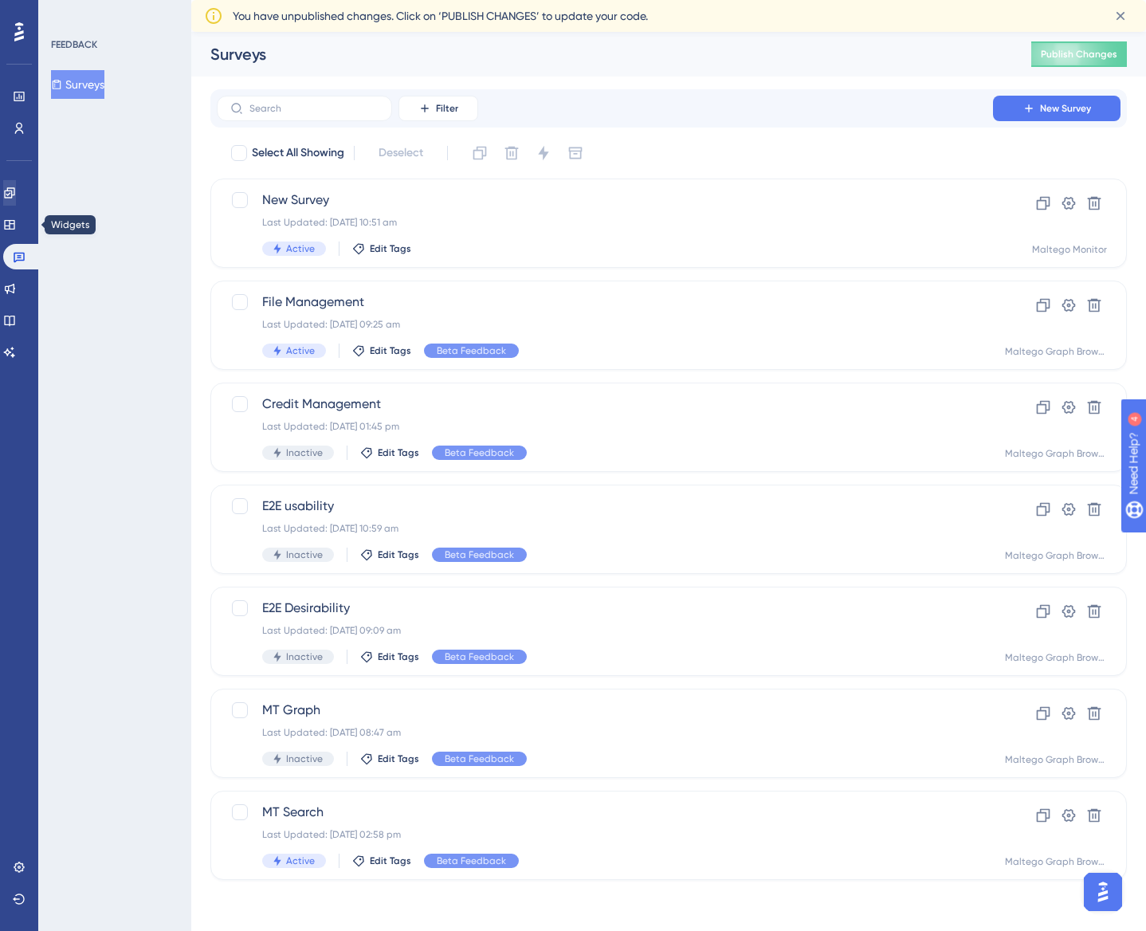 This screenshot has width=1146, height=931. Describe the element at coordinates (74, 45) in the screenshot. I see `div: FEEDBACK` at that location.